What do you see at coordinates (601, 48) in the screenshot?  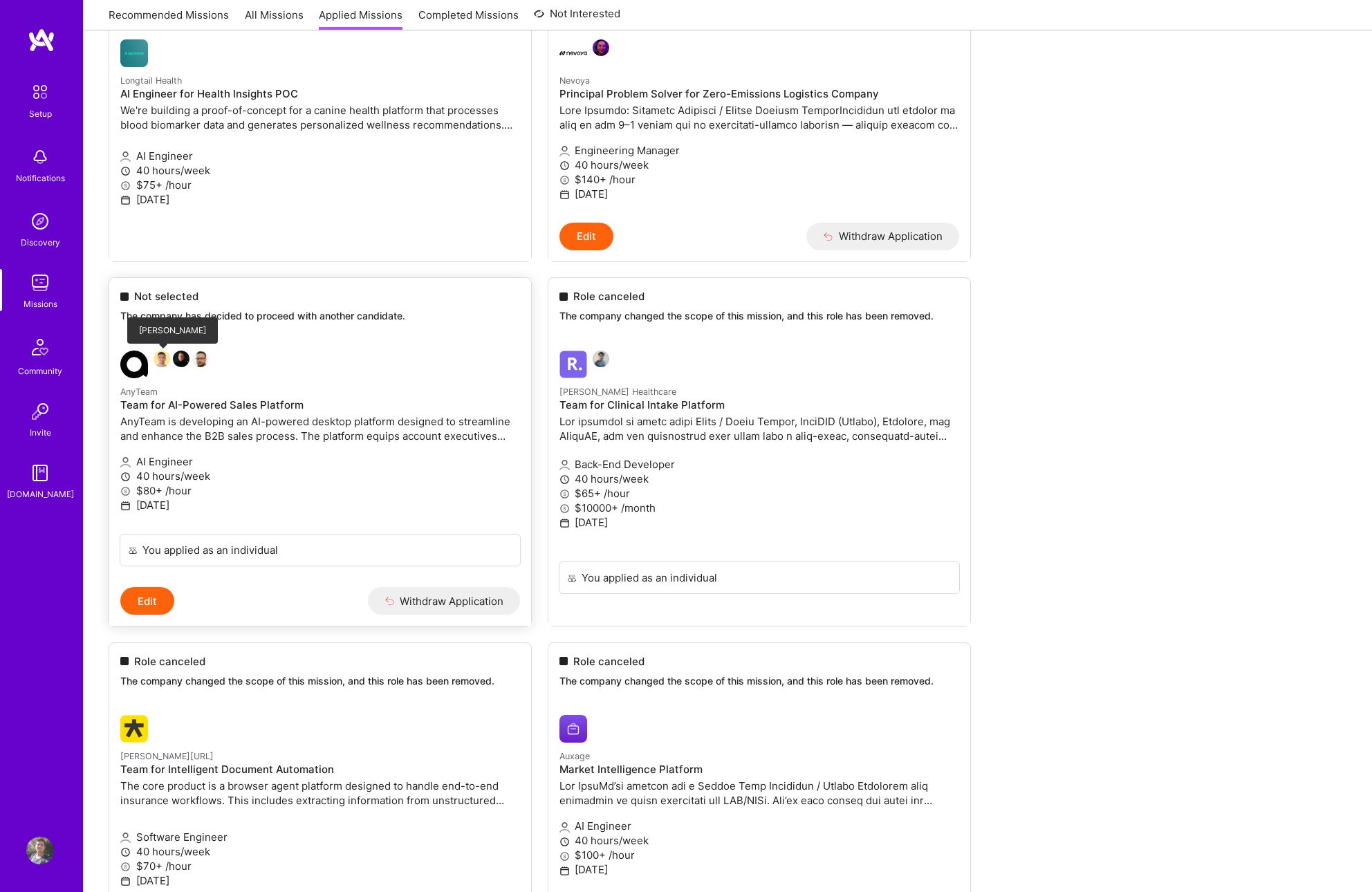 I see `img: Jeff Cole` at bounding box center [601, 48].